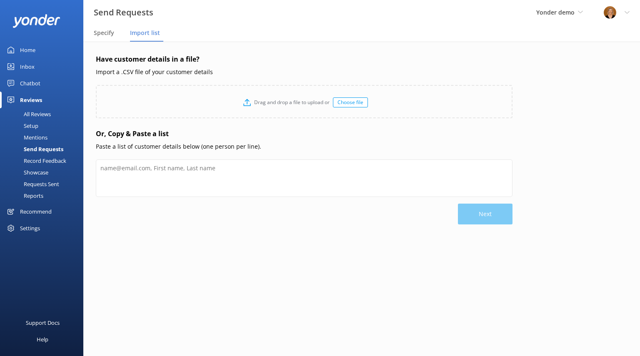 The image size is (640, 356). Describe the element at coordinates (610, 13) in the screenshot. I see `img: 1-1617059290.jpg` at that location.